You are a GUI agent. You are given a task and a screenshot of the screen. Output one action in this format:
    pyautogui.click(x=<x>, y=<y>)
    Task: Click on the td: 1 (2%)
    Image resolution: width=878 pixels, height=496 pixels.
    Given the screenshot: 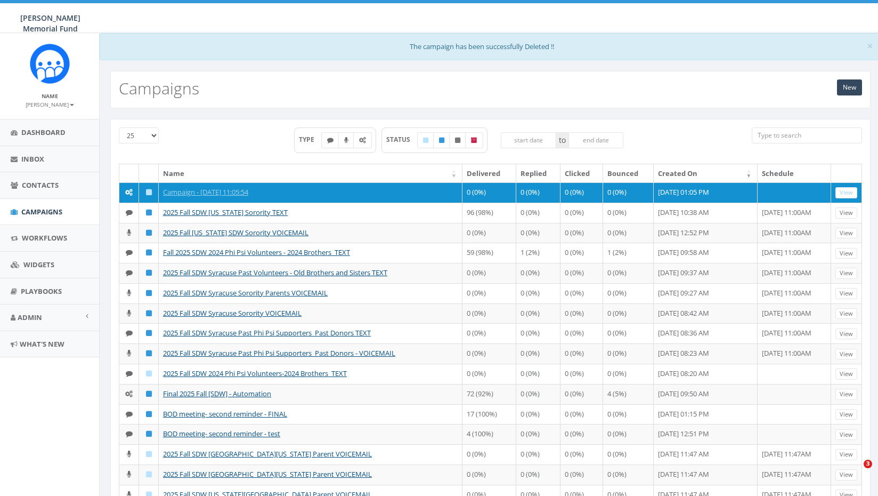 What is the action you would take?
    pyautogui.click(x=628, y=253)
    